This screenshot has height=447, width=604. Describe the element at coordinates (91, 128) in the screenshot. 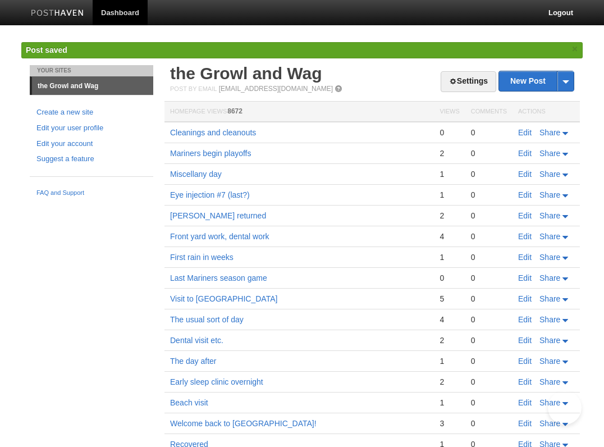

I see `a: Edit your user profile` at that location.